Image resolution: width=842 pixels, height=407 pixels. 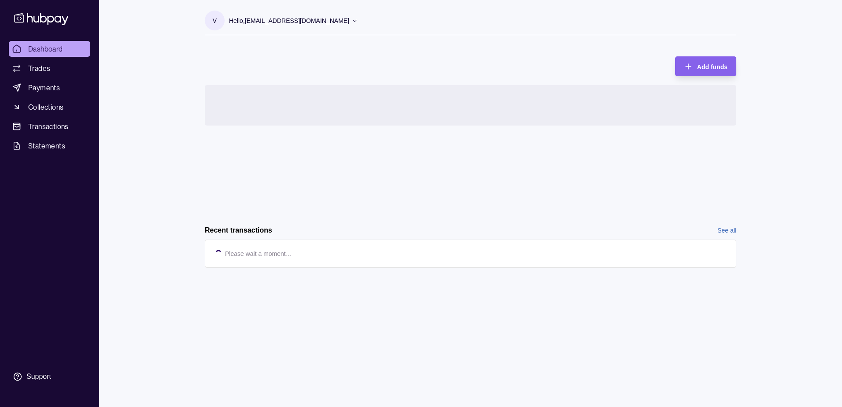 What do you see at coordinates (47, 146) in the screenshot?
I see `span: Statements` at bounding box center [47, 146].